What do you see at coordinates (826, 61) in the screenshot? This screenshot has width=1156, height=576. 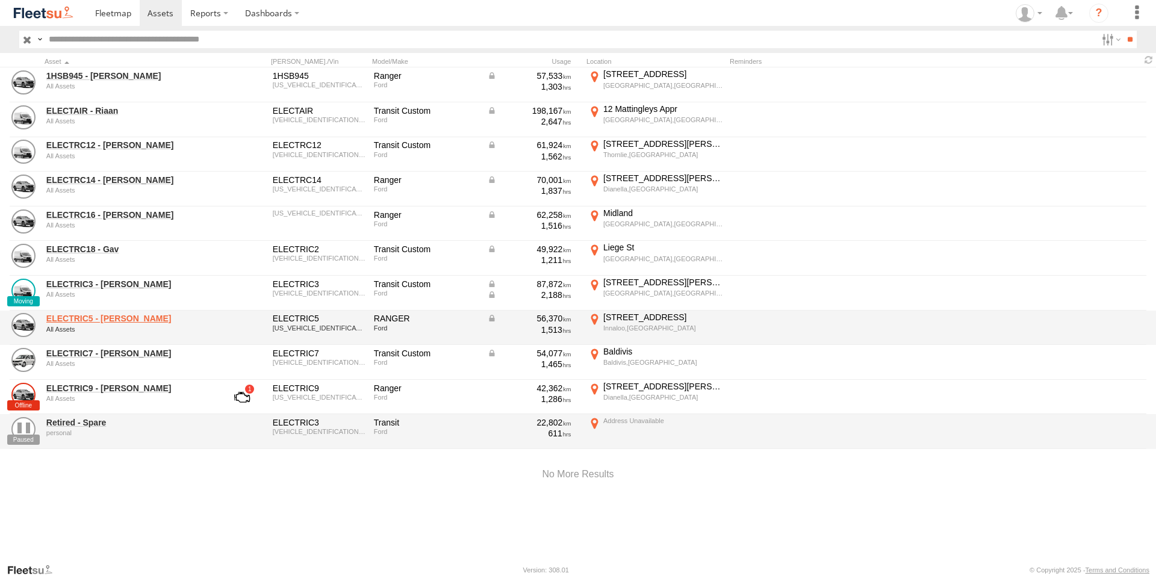 I see `div: Reminders` at bounding box center [826, 61].